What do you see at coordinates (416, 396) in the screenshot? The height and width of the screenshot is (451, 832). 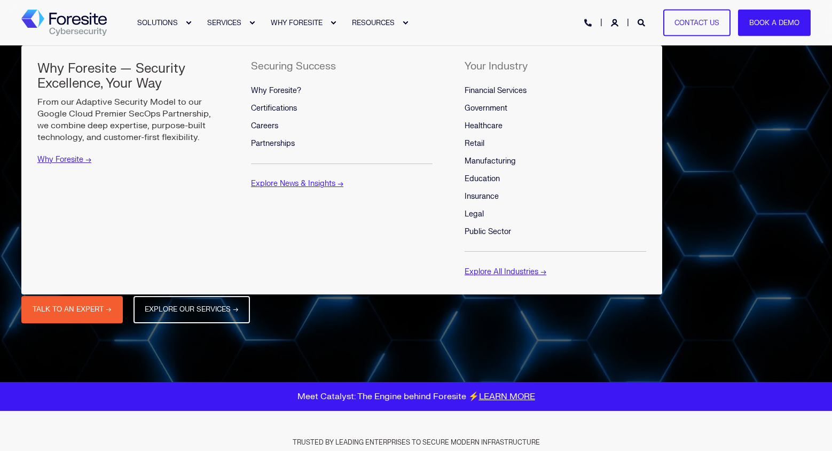 I see `span: Meet Catalyst: The Engine behind Foresite ⚡️` at bounding box center [416, 396].